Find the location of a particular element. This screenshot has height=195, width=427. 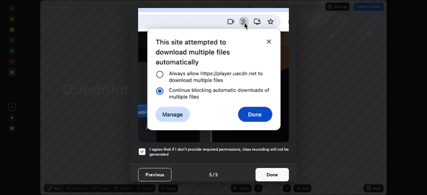

h5: I agree that if I don't provide required permissions, class recording will not be generated is located at coordinates (219, 152).